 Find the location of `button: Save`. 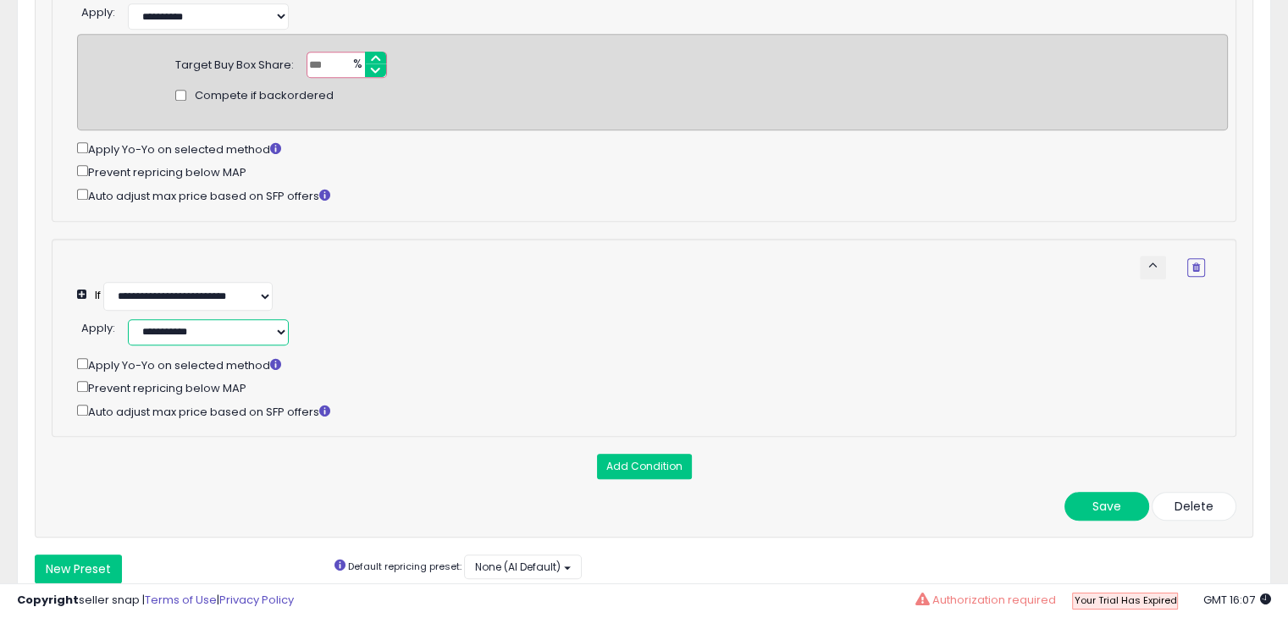

button: Save is located at coordinates (1107, 506).